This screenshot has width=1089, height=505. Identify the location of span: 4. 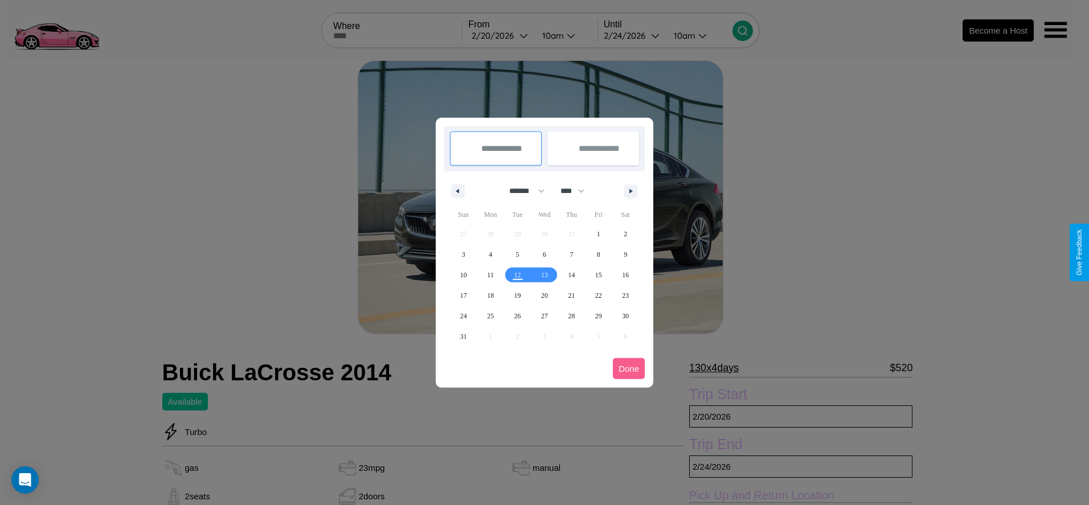
(490, 255).